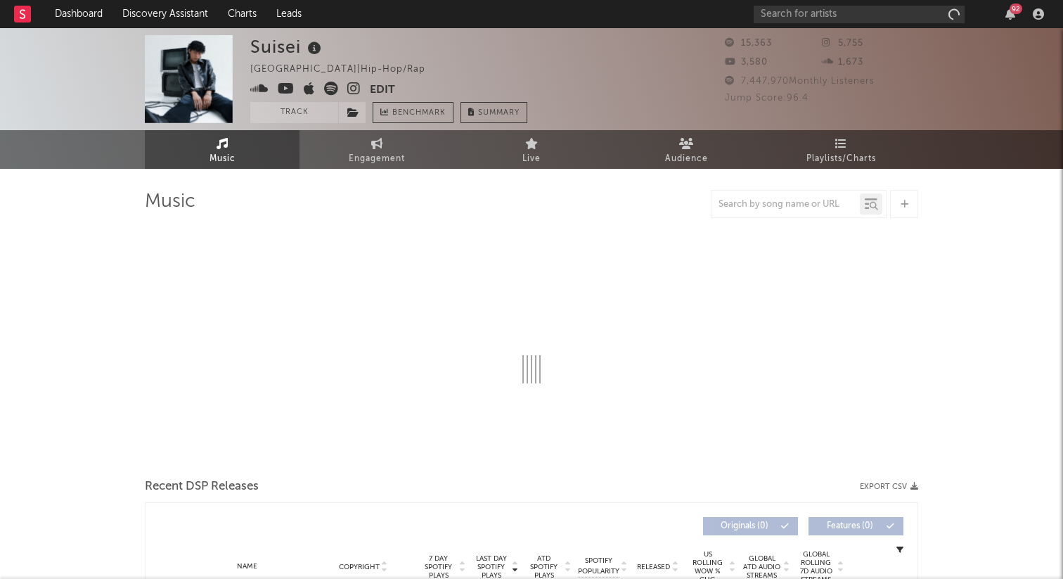 This screenshot has width=1063, height=579. I want to click on a: Benchmark, so click(413, 112).